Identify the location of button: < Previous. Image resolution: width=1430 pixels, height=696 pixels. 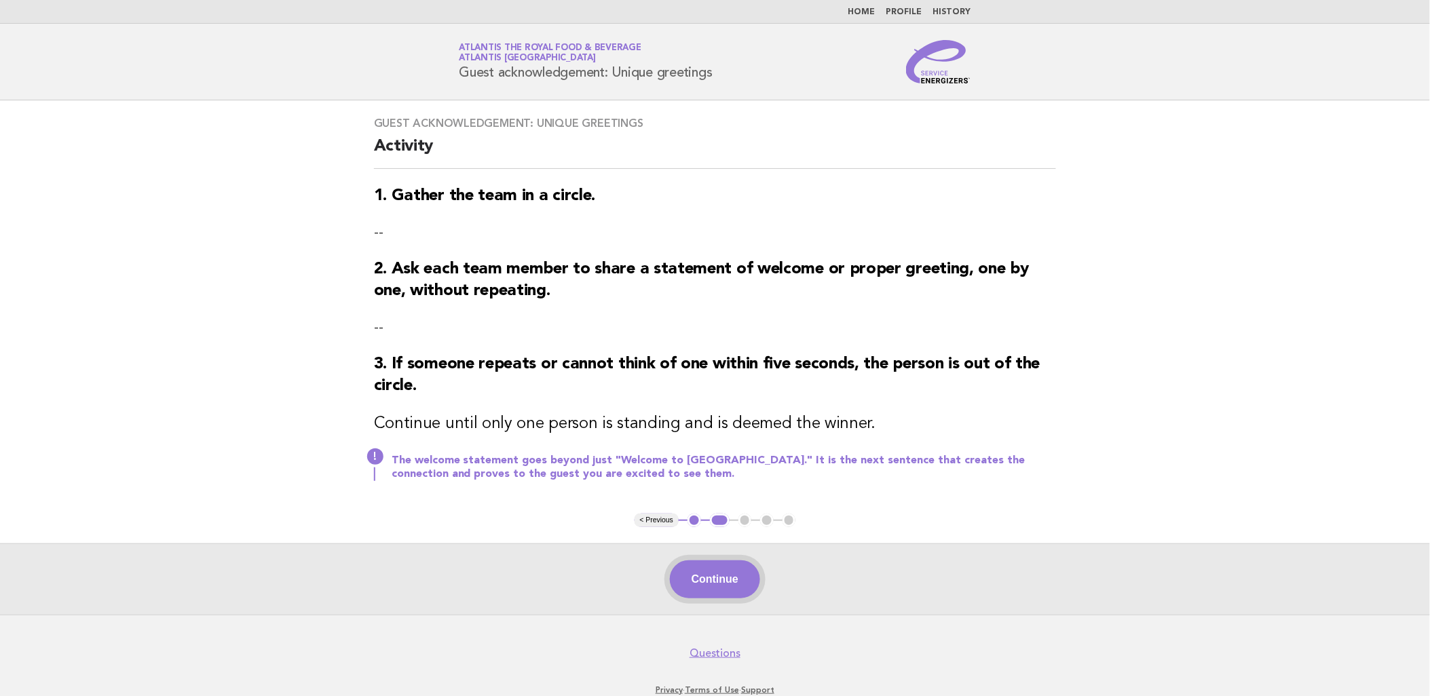
(656, 520).